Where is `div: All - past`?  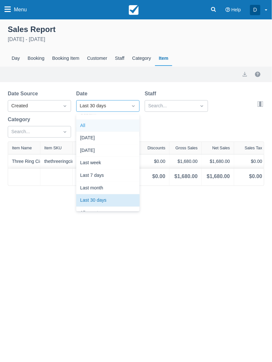
div: All - past is located at coordinates (108, 213).